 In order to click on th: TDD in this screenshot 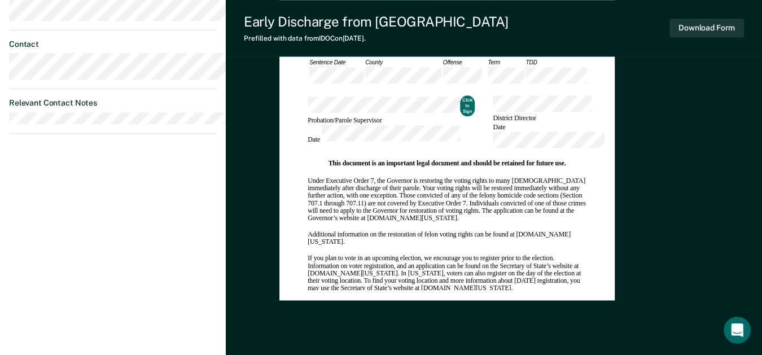, I will do `click(556, 62)`.